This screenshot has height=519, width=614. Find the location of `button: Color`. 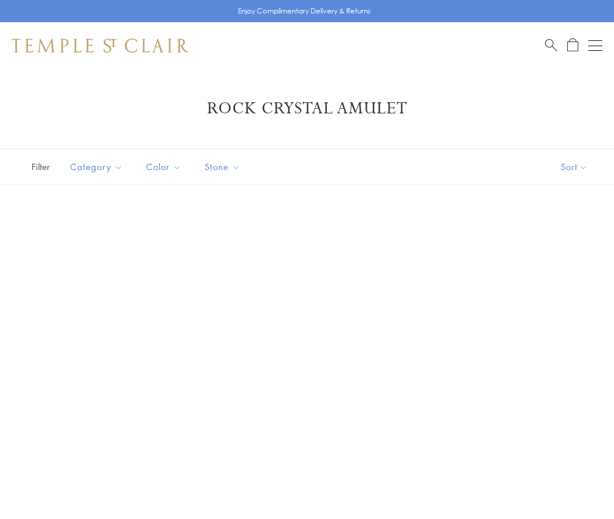

button: Color is located at coordinates (164, 167).